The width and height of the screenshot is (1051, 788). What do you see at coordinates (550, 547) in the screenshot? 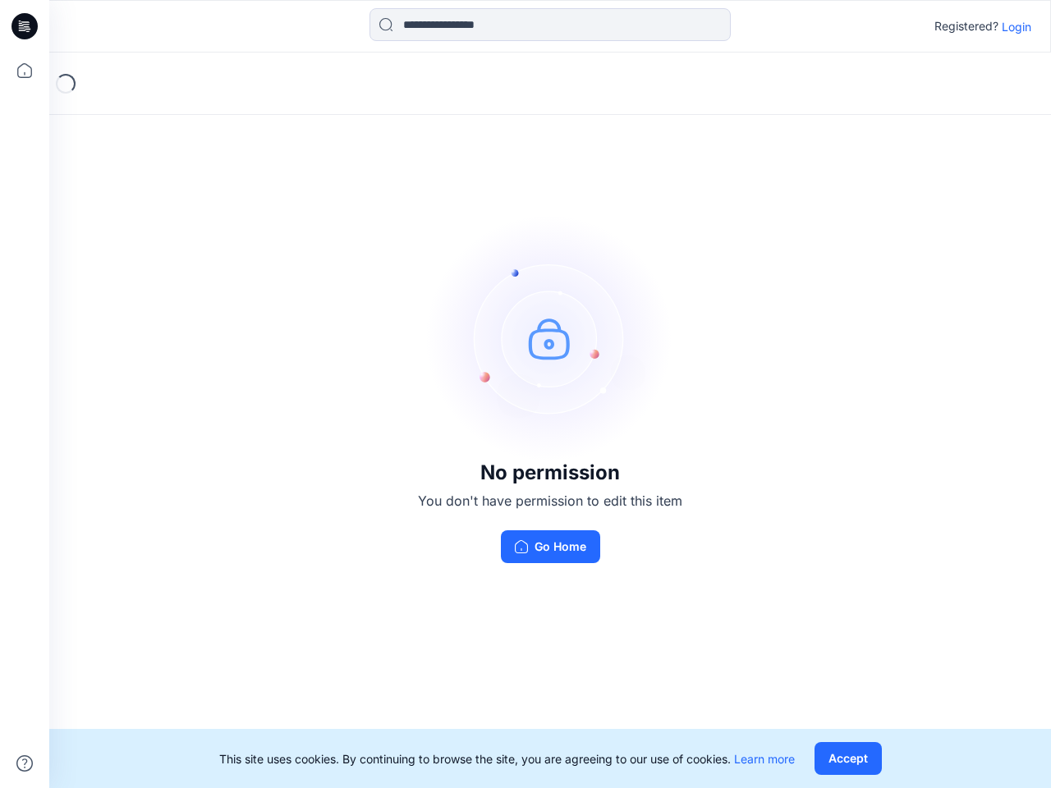
I see `a: Go Home` at bounding box center [550, 547].